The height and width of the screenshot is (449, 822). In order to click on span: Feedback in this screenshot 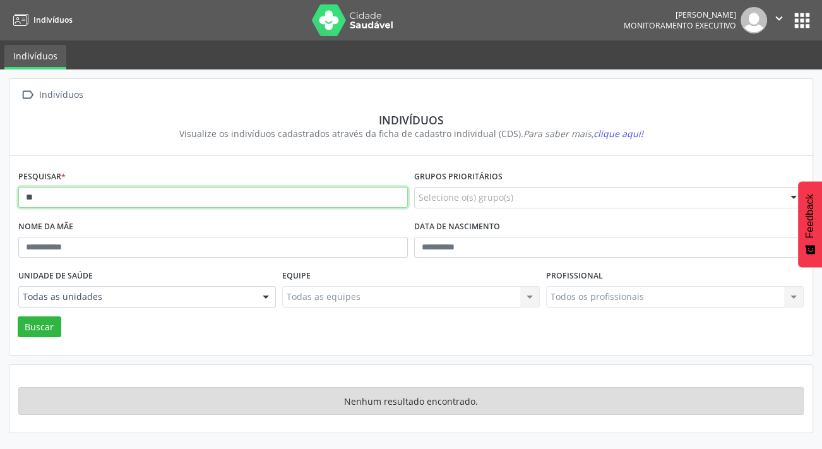, I will do `click(810, 216)`.